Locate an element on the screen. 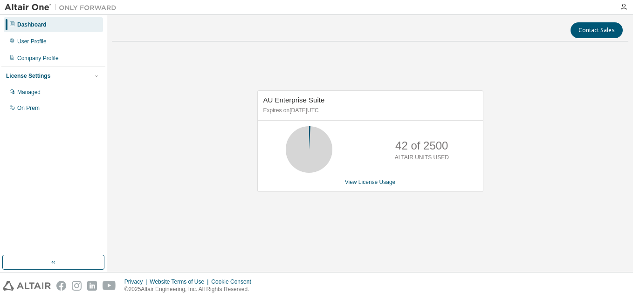  button: Contact Sales is located at coordinates (597, 30).